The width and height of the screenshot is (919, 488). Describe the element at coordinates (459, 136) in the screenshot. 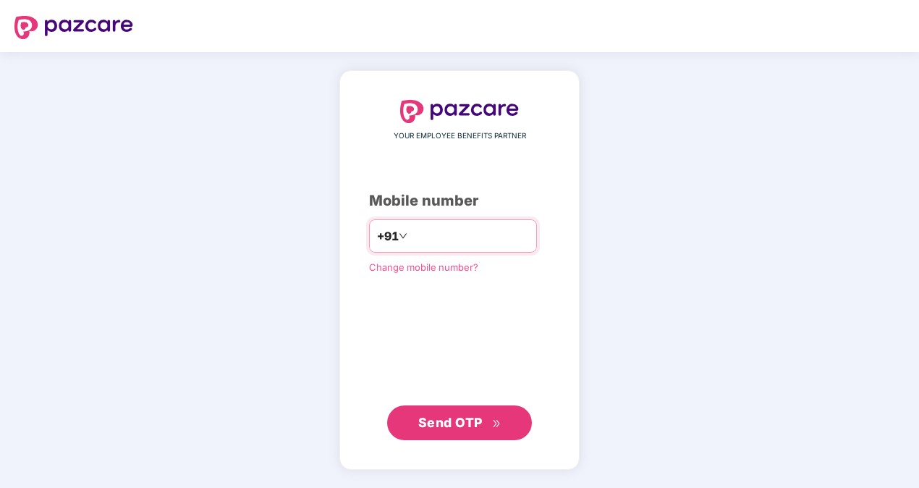

I see `span: YOUR EMPLOYEE BENEFITS PARTNER` at that location.